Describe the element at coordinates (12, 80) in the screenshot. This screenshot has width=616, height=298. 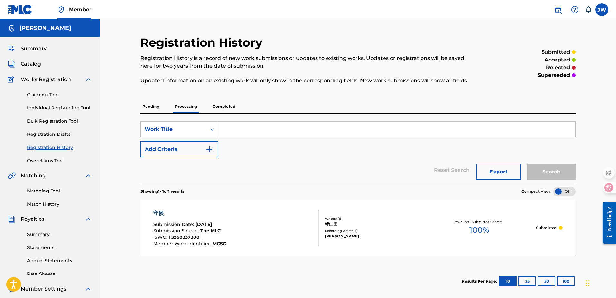
I see `img: Works Registration` at that location.